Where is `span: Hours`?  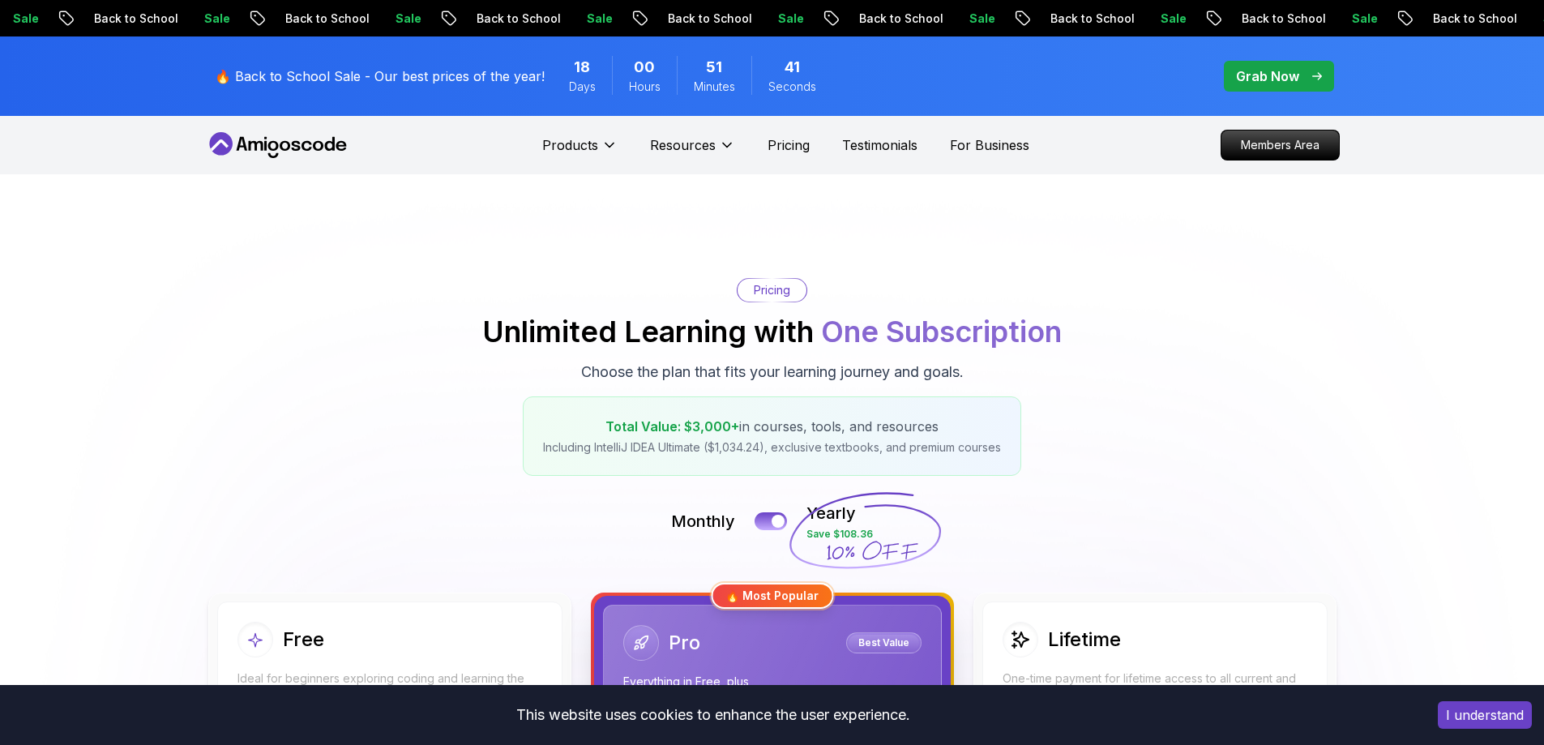
span: Hours is located at coordinates (644, 87).